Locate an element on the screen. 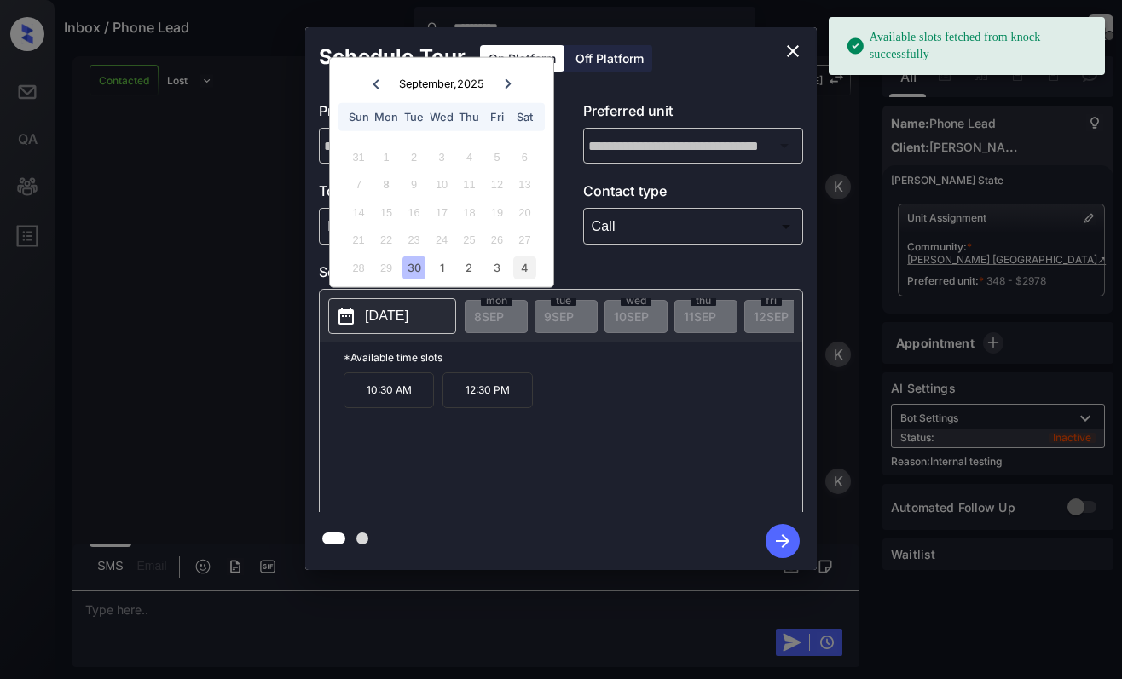 The height and width of the screenshot is (679, 1122). div: month 2025-09 is located at coordinates (441, 212).